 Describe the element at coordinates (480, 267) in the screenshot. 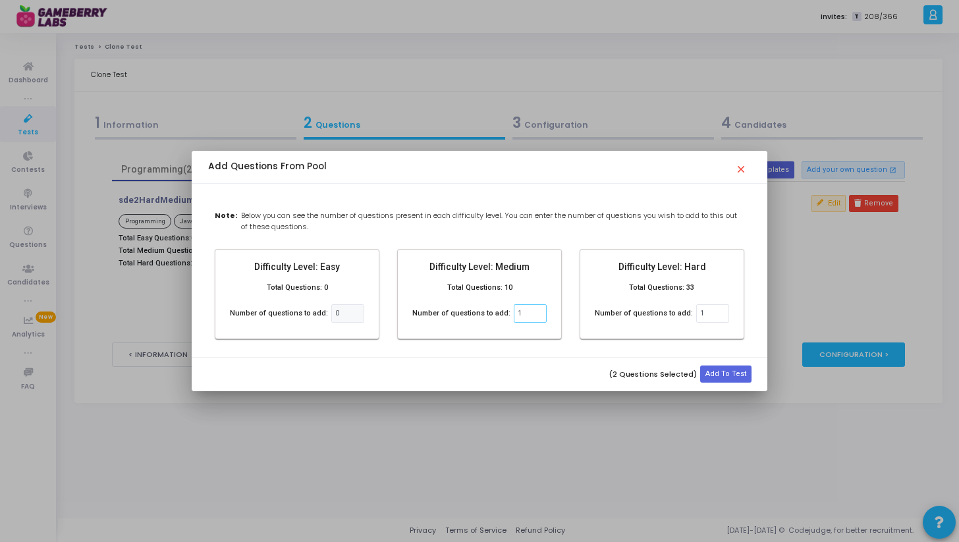

I see `mat-card-title: Difficulty Level: Medium` at that location.